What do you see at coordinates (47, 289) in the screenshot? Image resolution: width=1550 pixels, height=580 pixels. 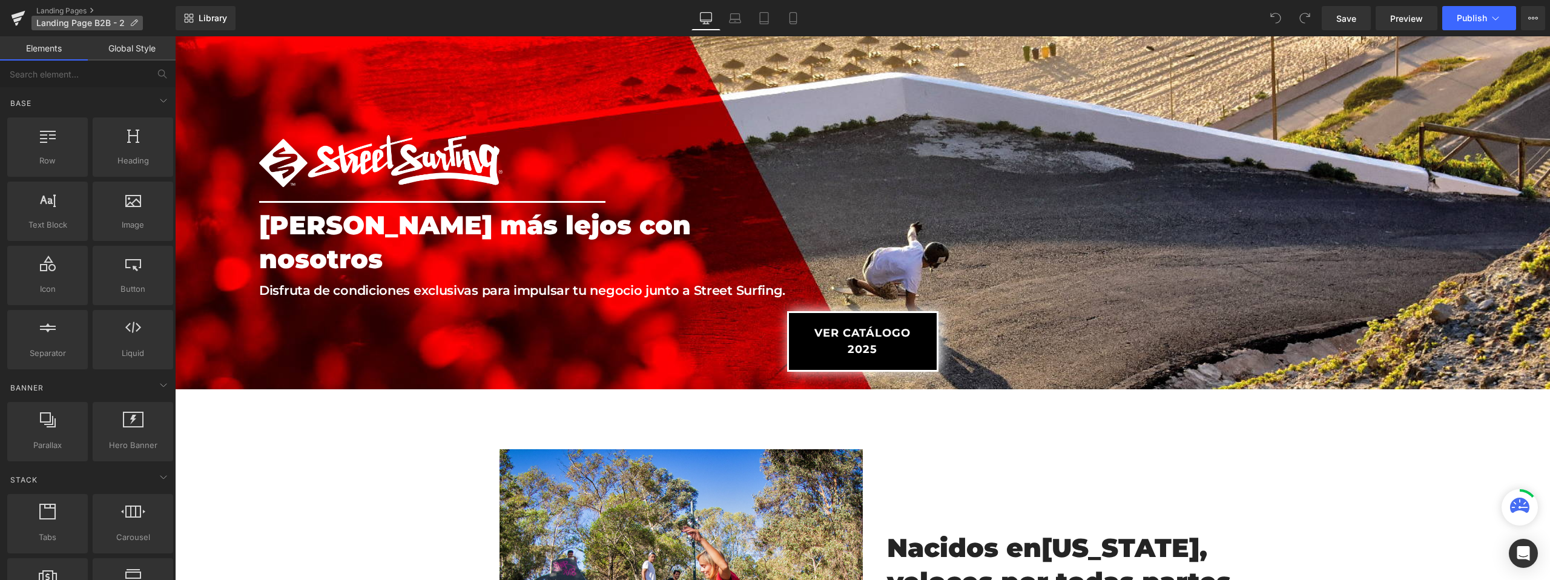 I see `span: Icon` at bounding box center [47, 289].